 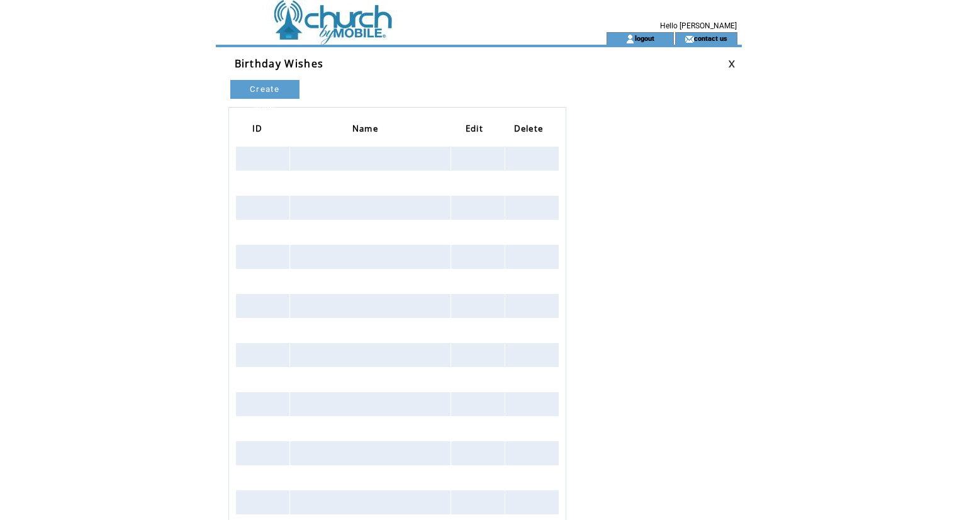 I want to click on span: Edit, so click(x=476, y=130).